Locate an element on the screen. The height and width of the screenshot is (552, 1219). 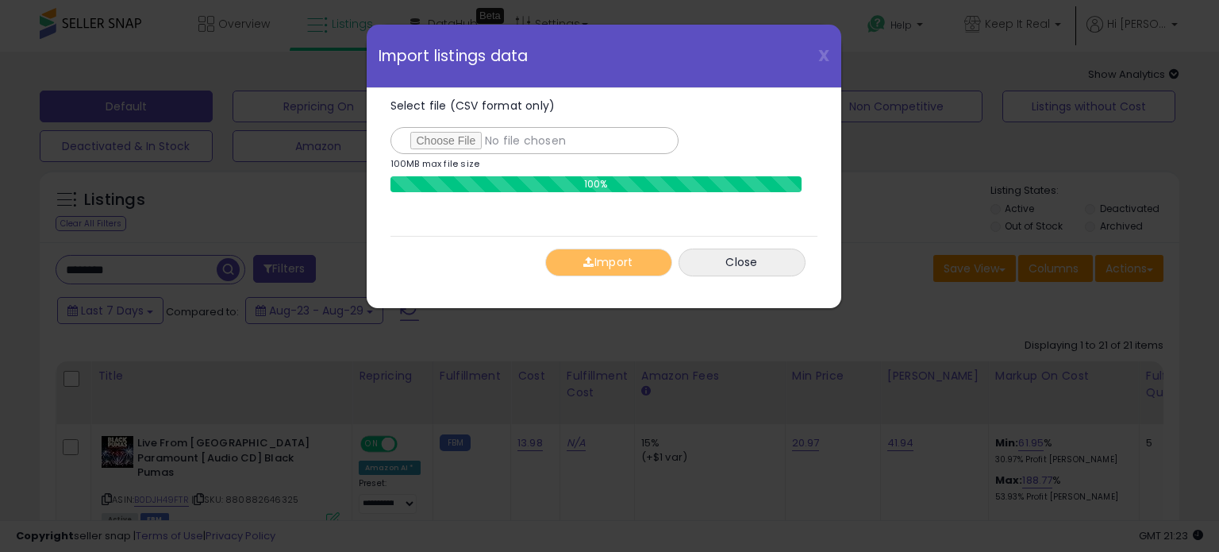
button: Close is located at coordinates (742, 262).